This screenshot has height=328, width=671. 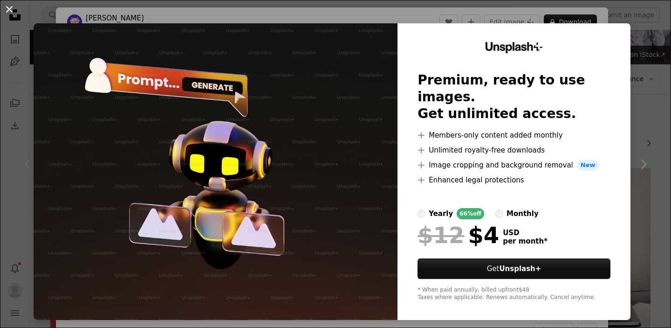 I want to click on li: Enhanced legal protections, so click(x=514, y=180).